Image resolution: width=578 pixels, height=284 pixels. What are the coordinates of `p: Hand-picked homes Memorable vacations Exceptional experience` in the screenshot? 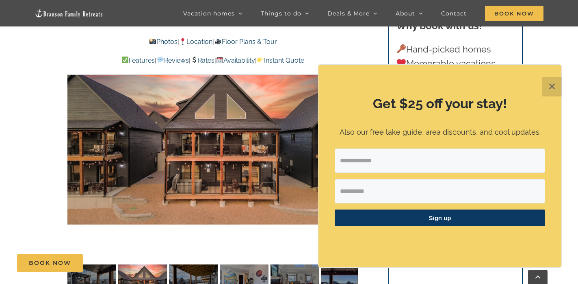 It's located at (455, 64).